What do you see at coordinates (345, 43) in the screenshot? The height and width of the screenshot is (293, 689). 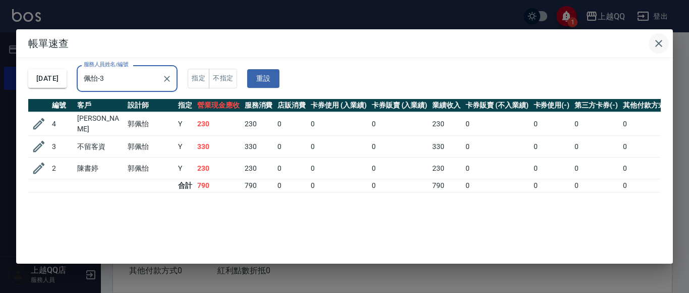 I see `h2: 帳單速查` at bounding box center [345, 43].